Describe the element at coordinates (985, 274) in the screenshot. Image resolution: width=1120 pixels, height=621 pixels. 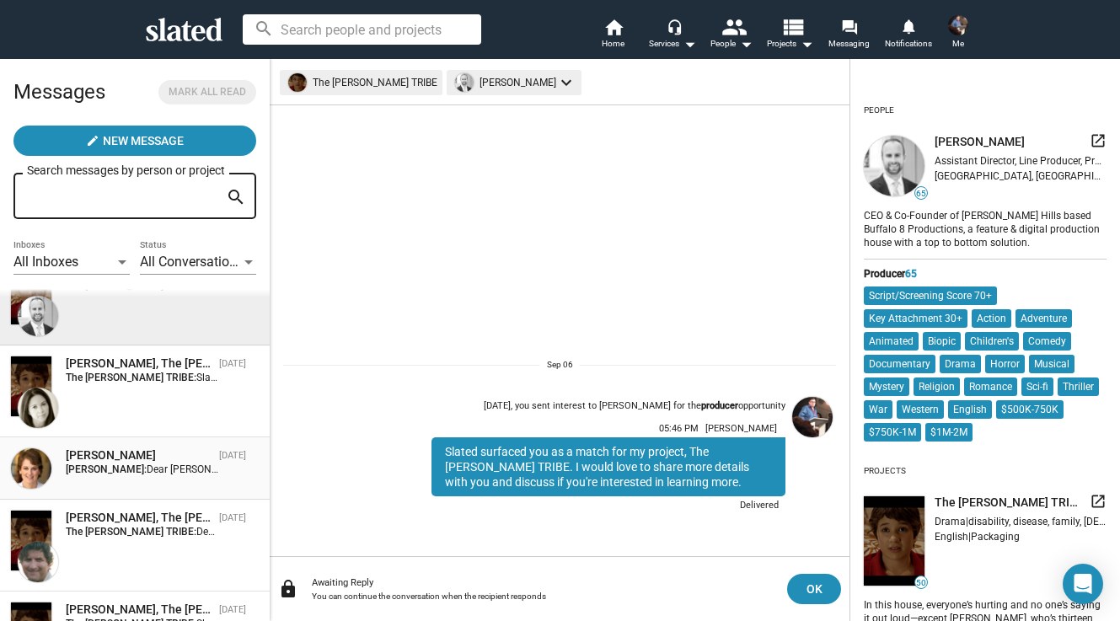
I see `div: Producer` at that location.